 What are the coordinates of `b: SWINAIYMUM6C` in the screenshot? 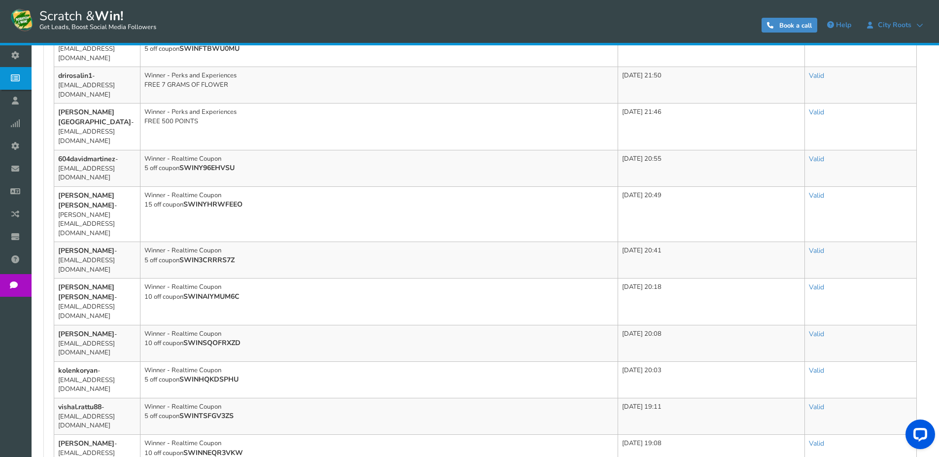 It's located at (211, 296).